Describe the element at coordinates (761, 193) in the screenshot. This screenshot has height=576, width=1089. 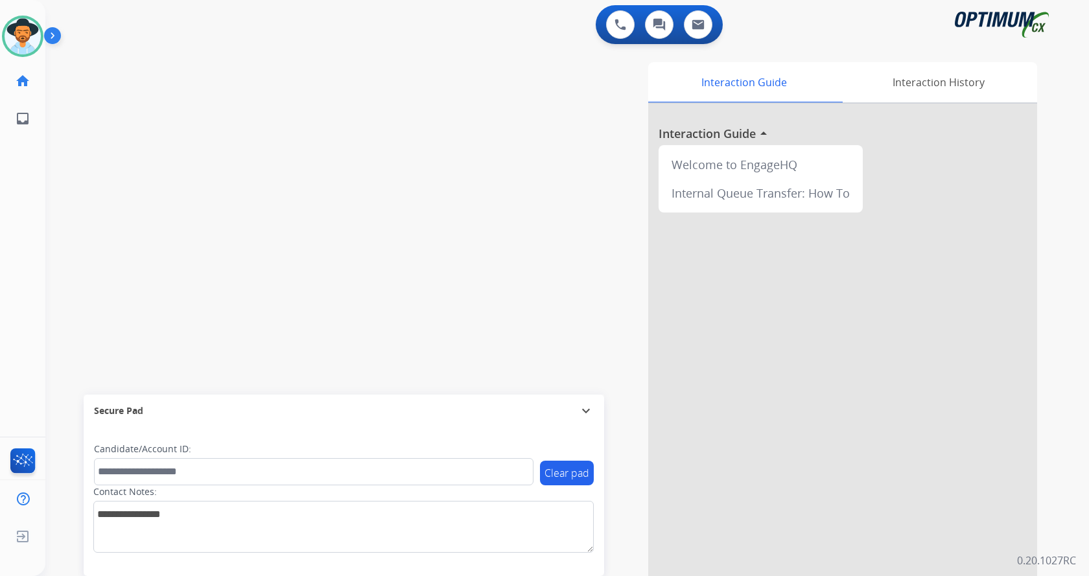
I see `div: Internal Queue Transfer: How To` at that location.